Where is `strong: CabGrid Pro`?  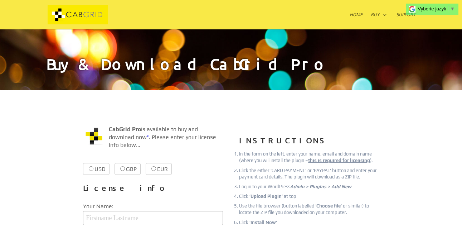
strong: CabGrid Pro is located at coordinates (125, 129).